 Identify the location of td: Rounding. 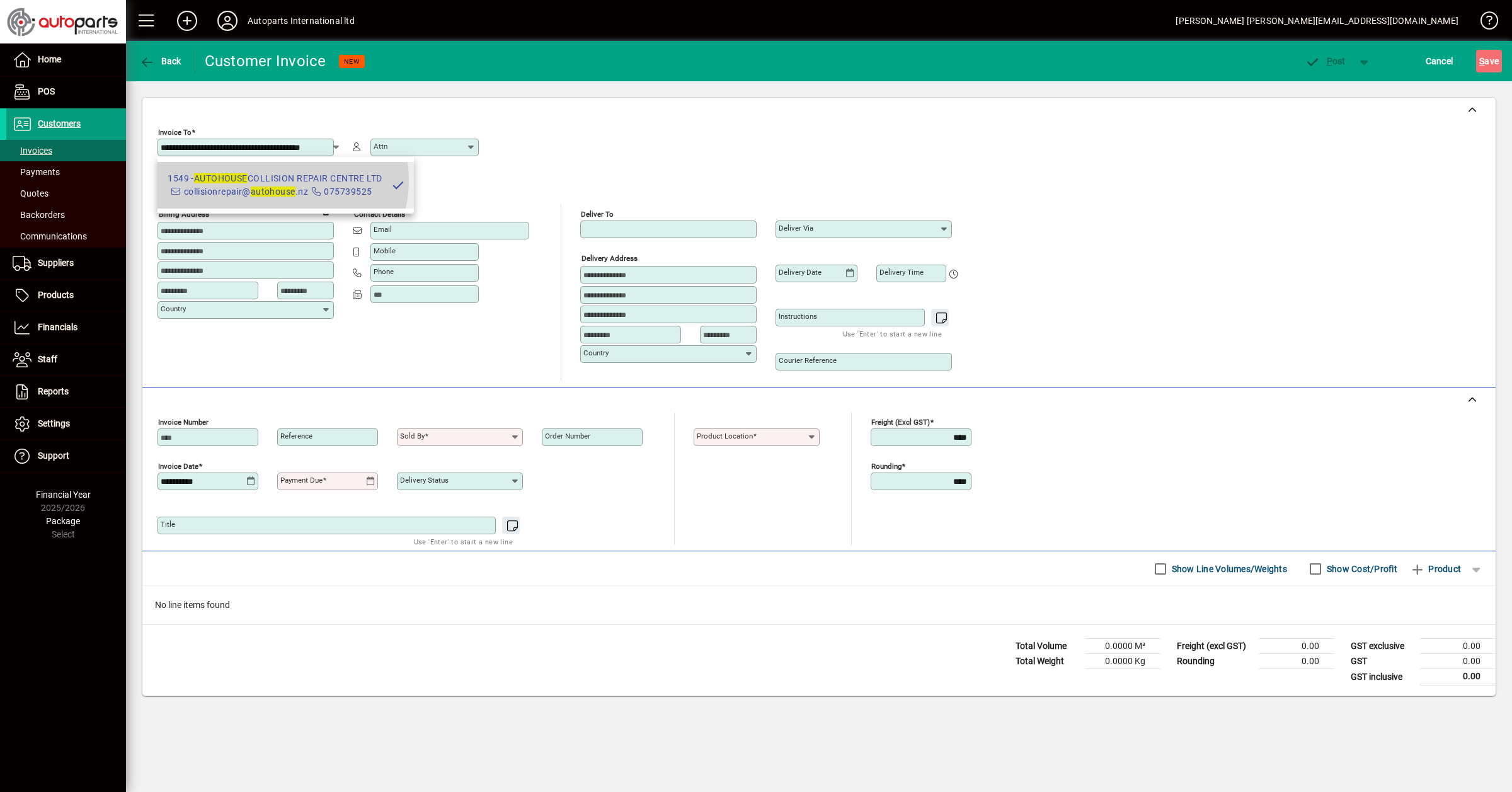
(1214, 661).